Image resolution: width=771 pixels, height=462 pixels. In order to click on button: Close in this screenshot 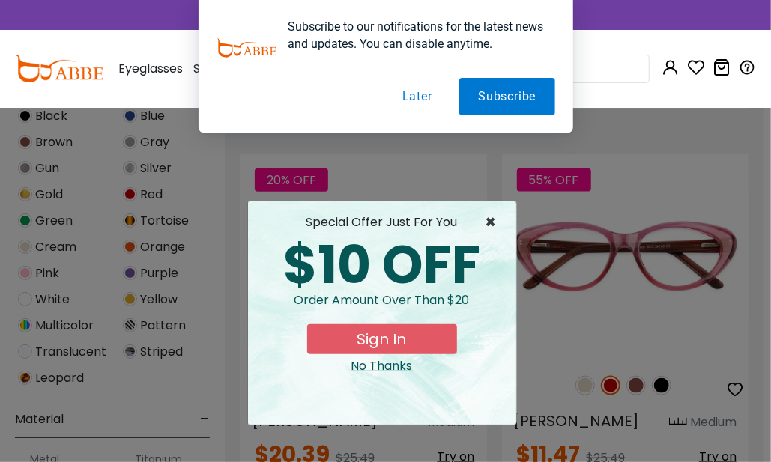, I will do `click(494, 222)`.